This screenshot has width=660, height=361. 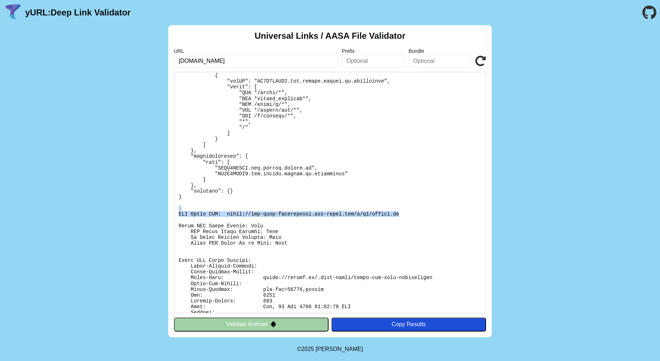 I want to click on label: Prefix, so click(x=373, y=51).